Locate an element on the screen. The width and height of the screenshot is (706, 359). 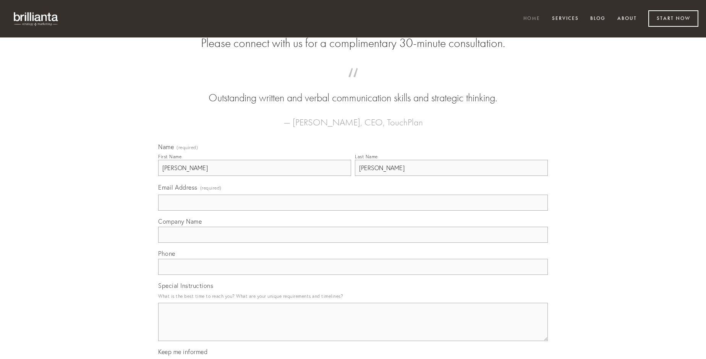
span: Email Address is located at coordinates (178, 187).